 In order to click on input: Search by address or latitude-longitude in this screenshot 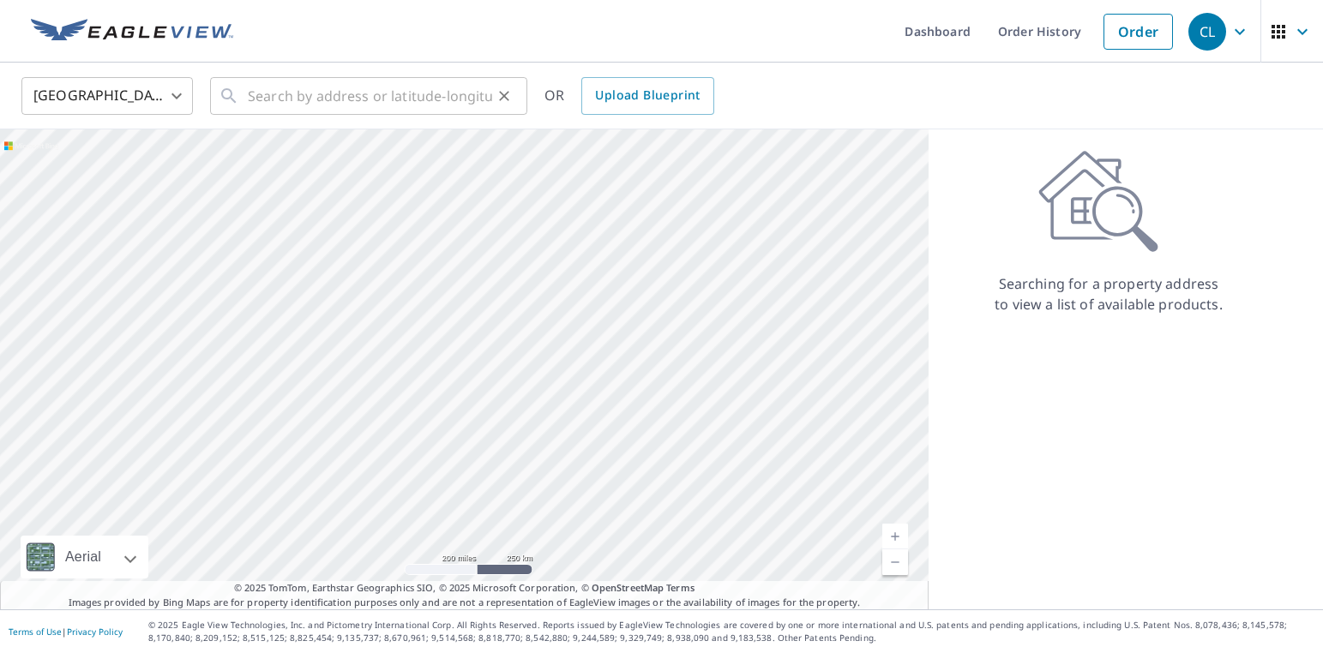, I will do `click(370, 96)`.